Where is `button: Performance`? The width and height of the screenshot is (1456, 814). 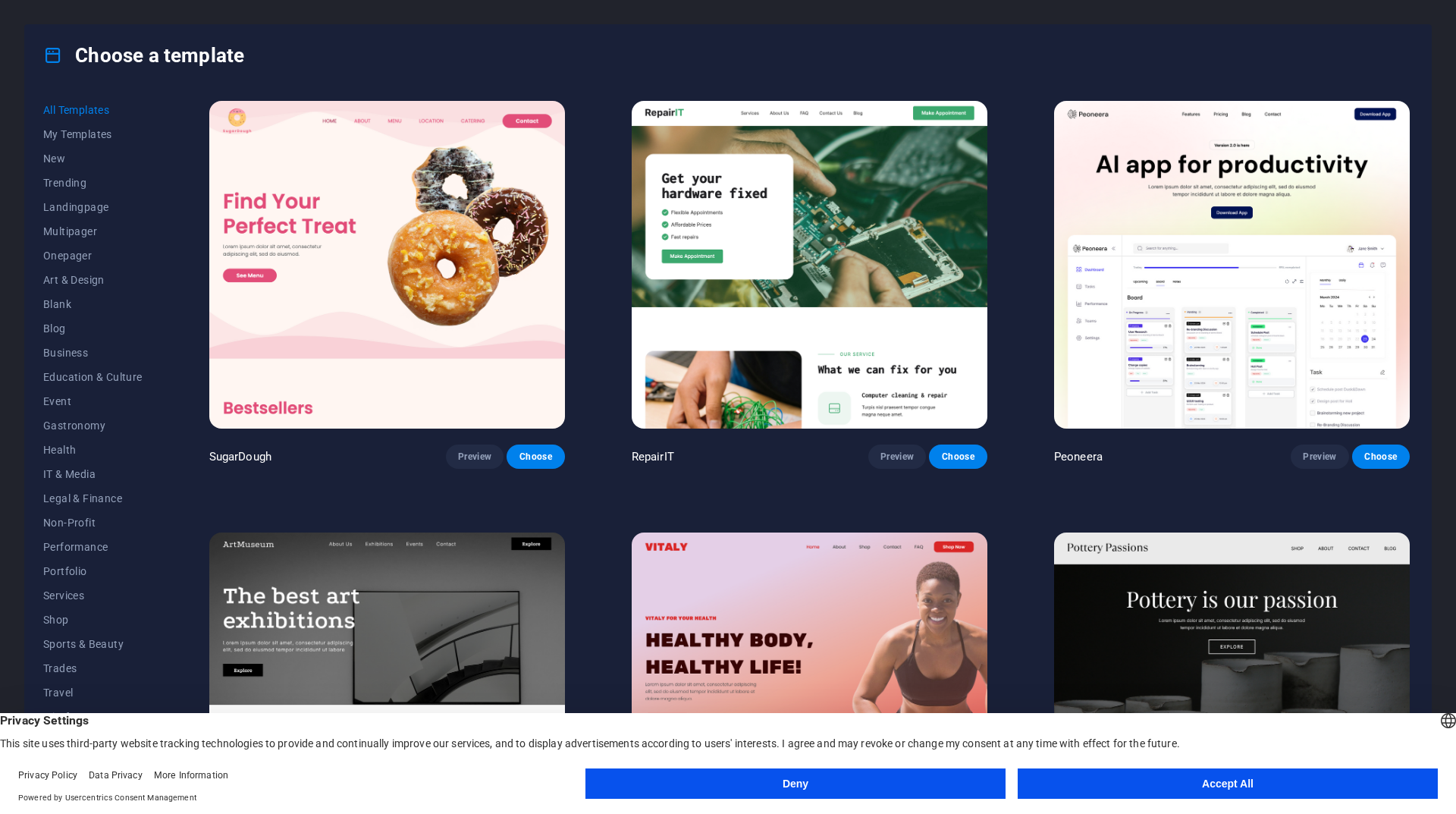 button: Performance is located at coordinates (93, 546).